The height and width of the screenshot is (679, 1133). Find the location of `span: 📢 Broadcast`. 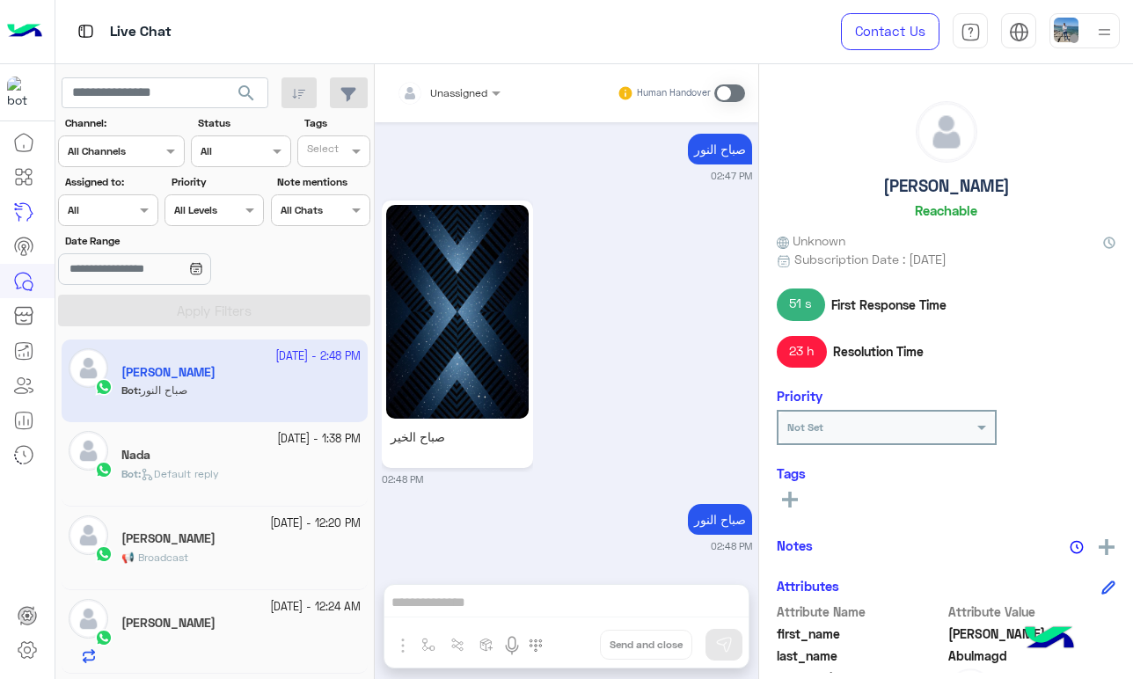

span: 📢 Broadcast is located at coordinates (155, 557).